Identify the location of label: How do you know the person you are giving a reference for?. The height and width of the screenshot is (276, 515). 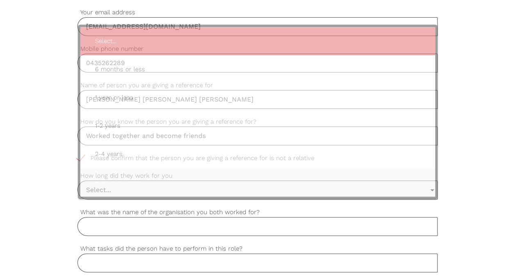
(258, 122).